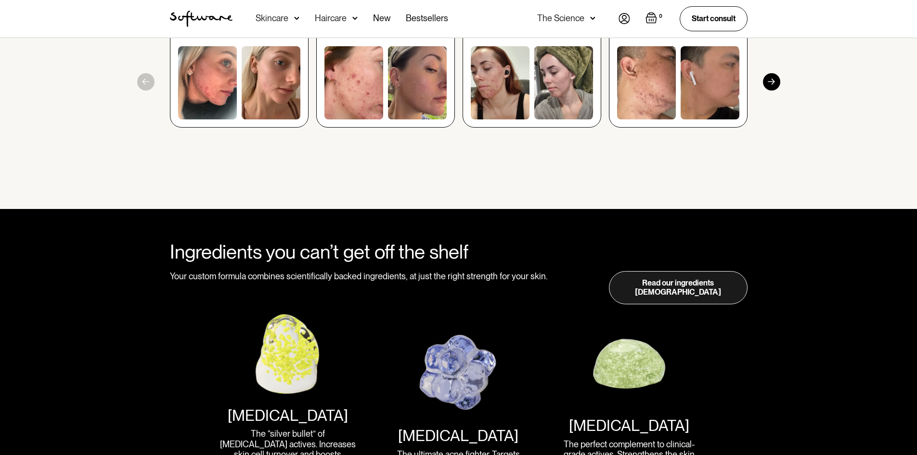 This screenshot has height=455, width=917. Describe the element at coordinates (660, 16) in the screenshot. I see `div: 0` at that location.